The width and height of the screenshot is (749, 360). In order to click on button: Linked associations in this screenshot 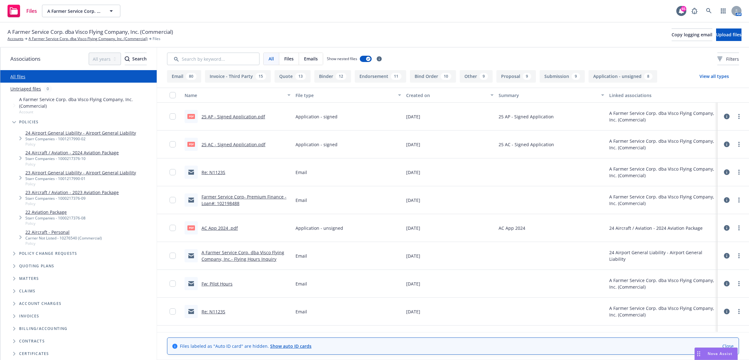, I will do `click(662, 95)`.